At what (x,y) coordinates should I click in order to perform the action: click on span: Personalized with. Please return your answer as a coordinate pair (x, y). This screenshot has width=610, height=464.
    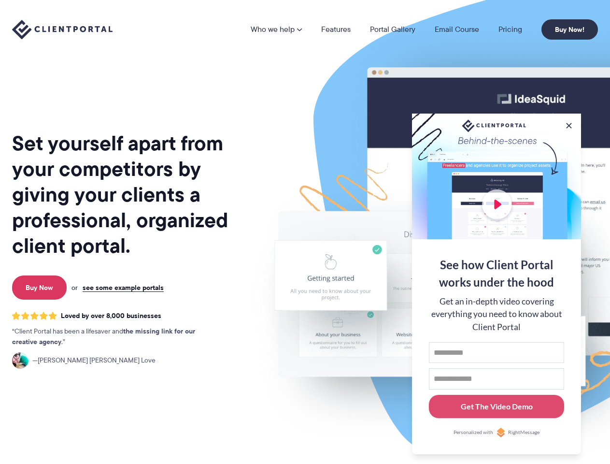
    Looking at the image, I should click on (473, 432).